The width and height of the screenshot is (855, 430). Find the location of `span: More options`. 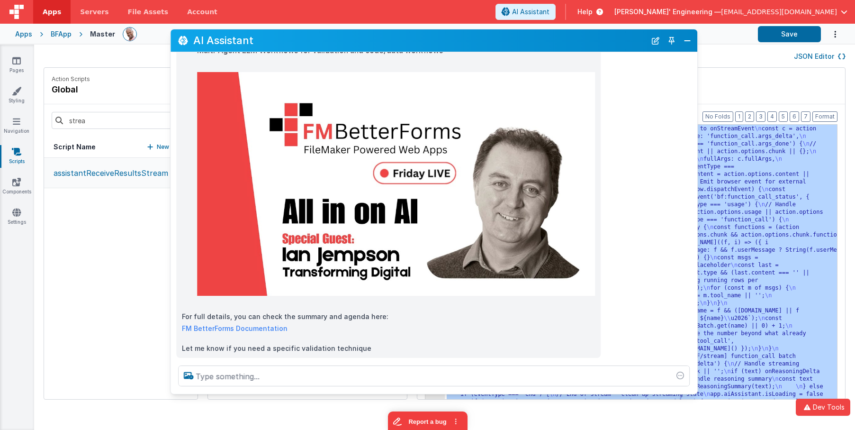

span: More options is located at coordinates (68, 10).